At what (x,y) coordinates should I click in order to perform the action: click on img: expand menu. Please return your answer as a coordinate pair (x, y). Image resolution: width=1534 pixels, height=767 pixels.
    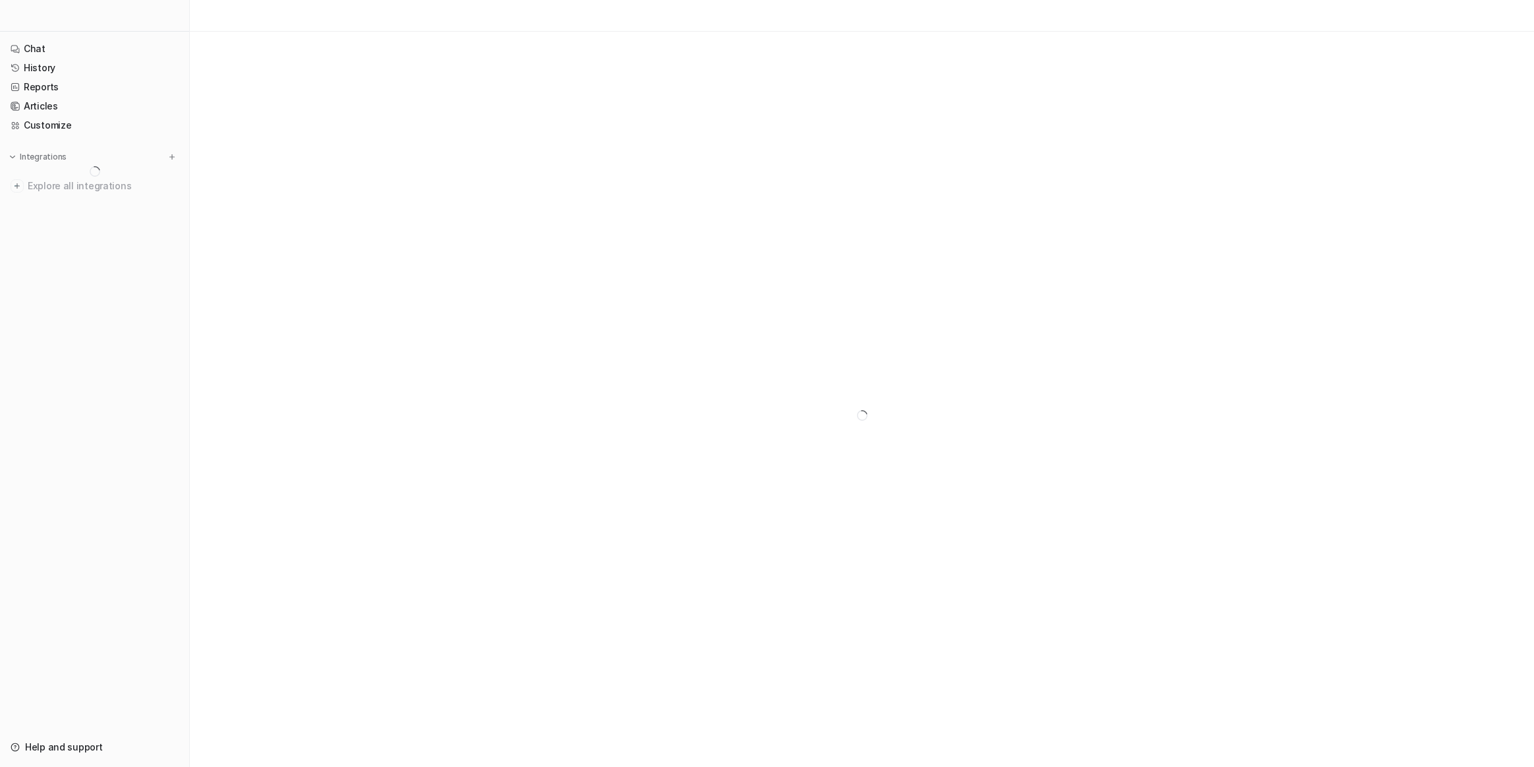
    Looking at the image, I should click on (13, 157).